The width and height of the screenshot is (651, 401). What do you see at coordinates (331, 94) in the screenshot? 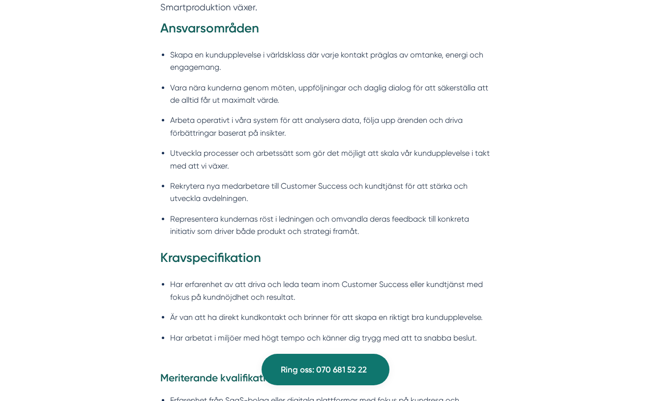
I see `li: Vara nära kunderna genom möten, uppföljningar och daglig dialog för att säkerställa att de alltid...` at bounding box center [331, 94].